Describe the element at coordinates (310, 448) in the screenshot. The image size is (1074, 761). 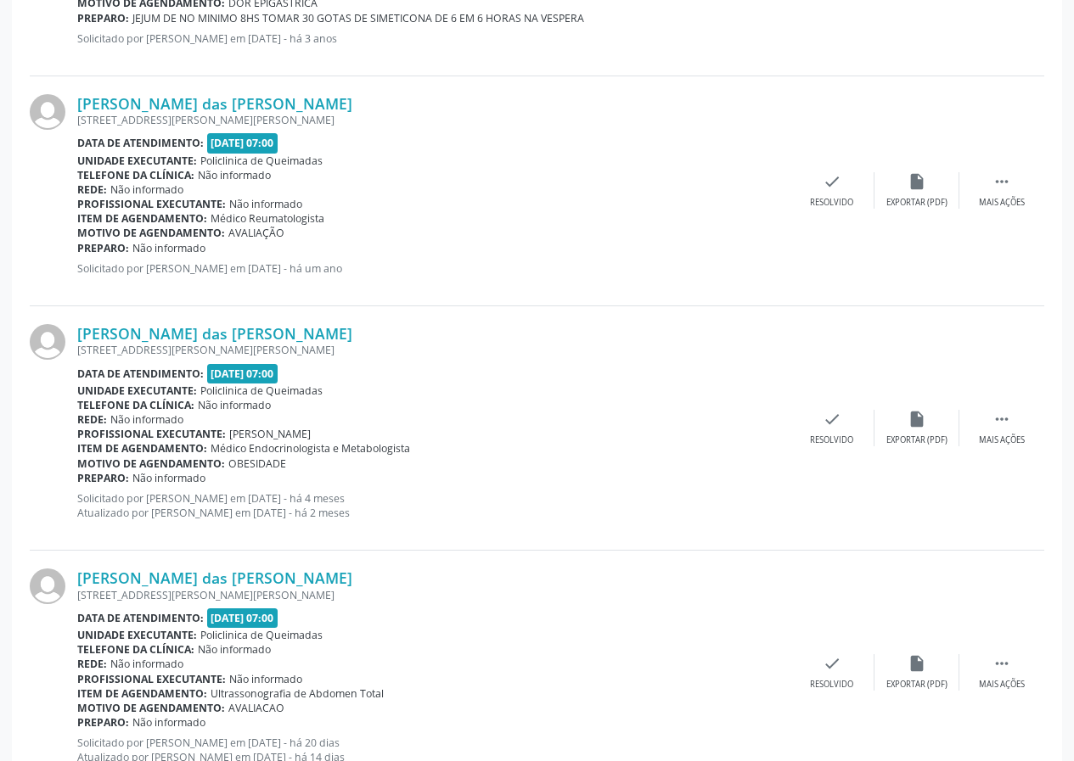
I see `span: Médico Endocrinologista e Metabologista` at that location.